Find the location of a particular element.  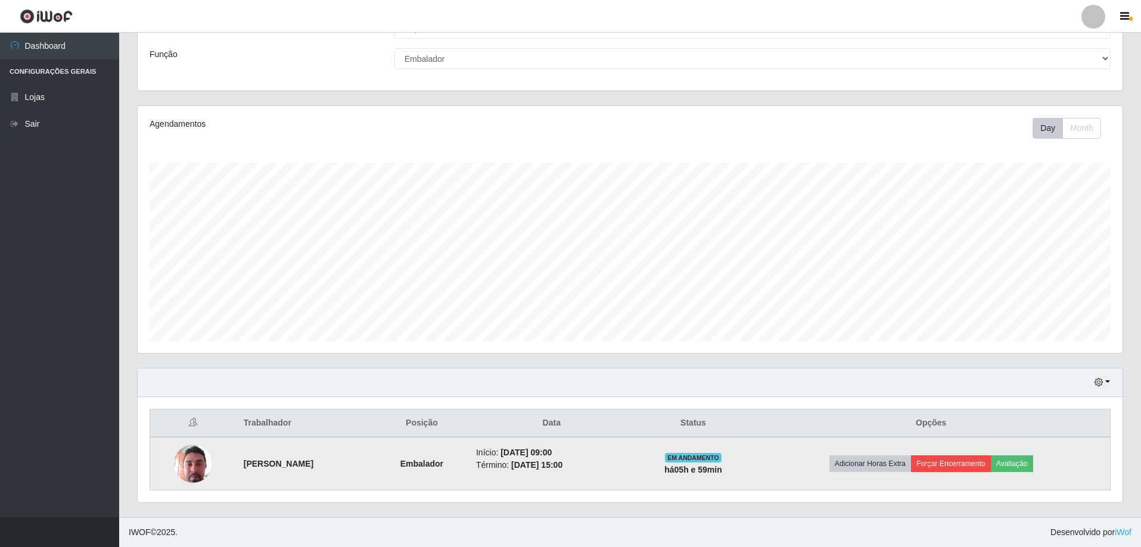

th: Trabalhador is located at coordinates (306, 424).